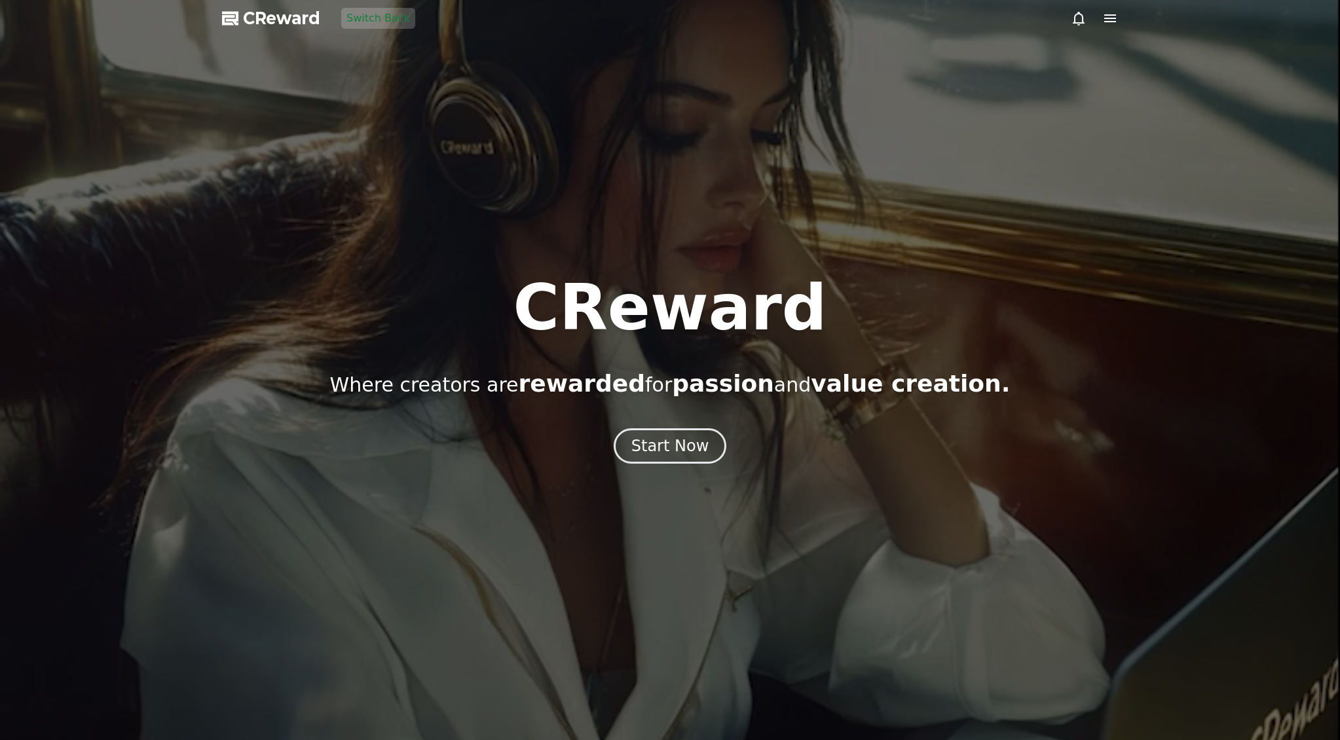 The height and width of the screenshot is (740, 1340). I want to click on h1: CReward, so click(669, 308).